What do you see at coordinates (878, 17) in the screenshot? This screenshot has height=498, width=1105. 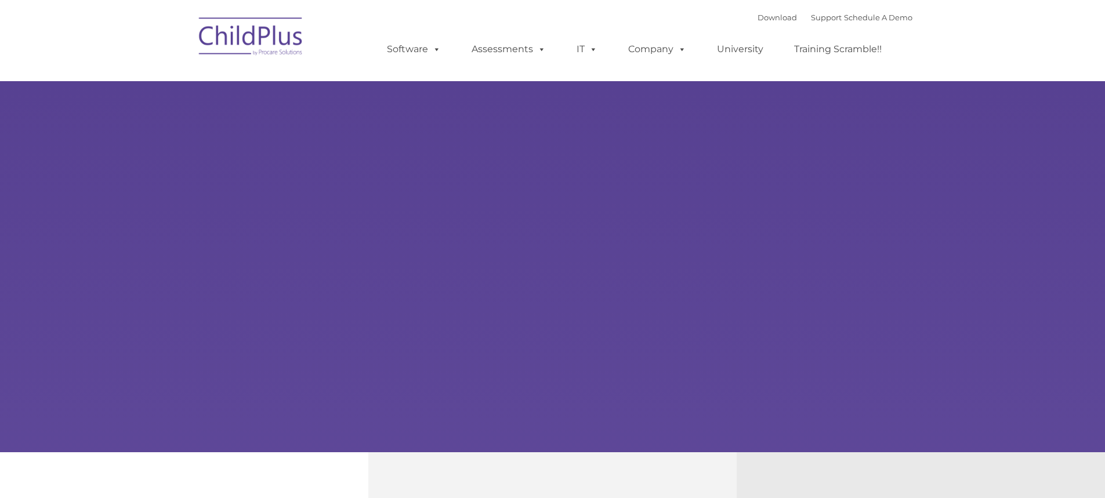 I see `a: Schedule A Demo` at bounding box center [878, 17].